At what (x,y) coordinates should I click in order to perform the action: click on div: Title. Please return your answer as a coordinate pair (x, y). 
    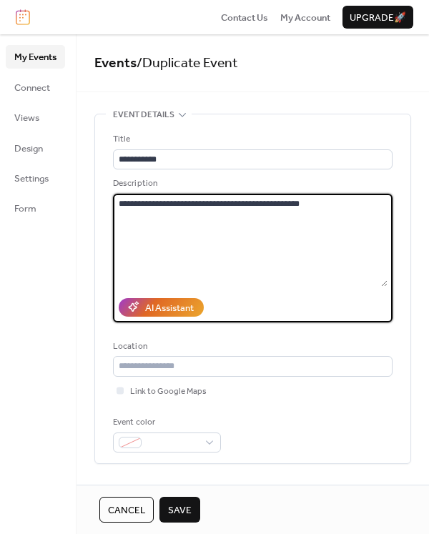
    Looking at the image, I should click on (251, 139).